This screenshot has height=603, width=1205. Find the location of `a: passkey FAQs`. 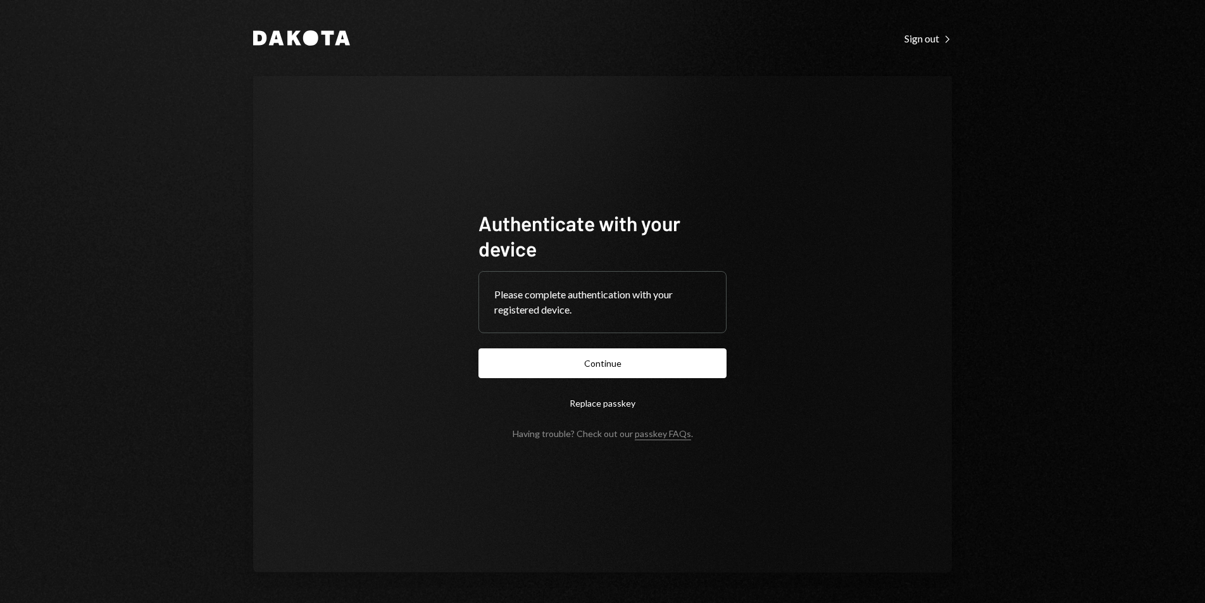

a: passkey FAQs is located at coordinates (663, 434).